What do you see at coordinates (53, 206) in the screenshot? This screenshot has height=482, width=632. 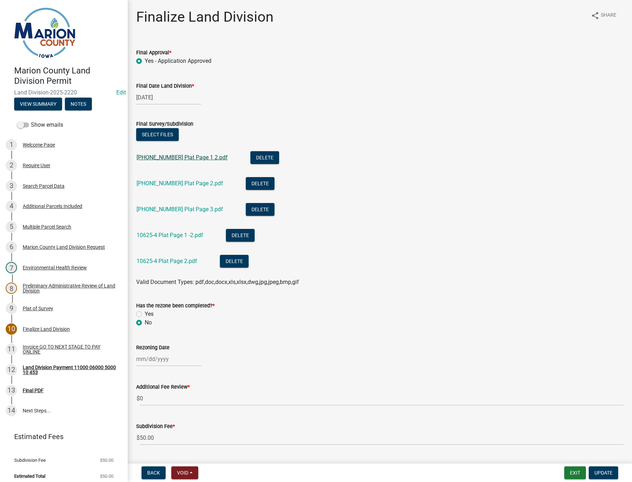 I see `div: Additional Parcels Included` at bounding box center [53, 206].